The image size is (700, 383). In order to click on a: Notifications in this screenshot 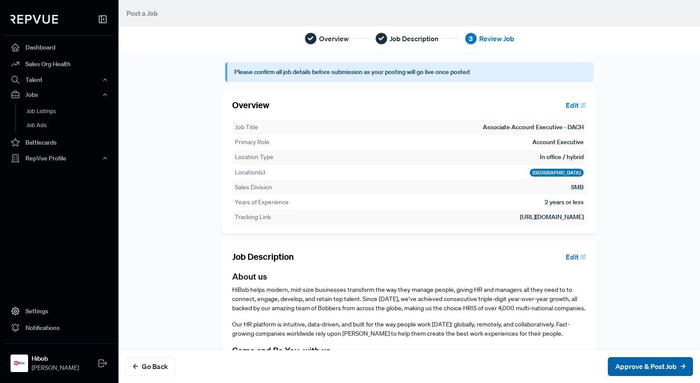, I will do `click(59, 328)`.